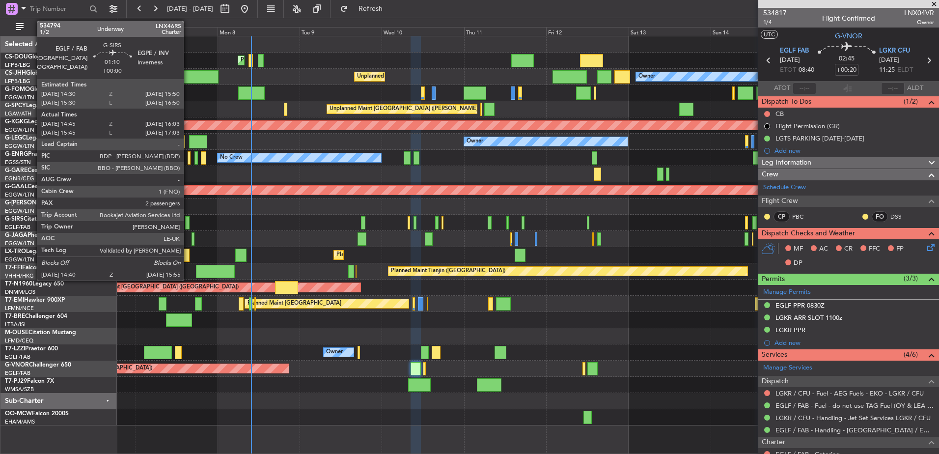 The image size is (939, 454). What do you see at coordinates (64, 27) in the screenshot?
I see `span: All Aircraft` at bounding box center [64, 27].